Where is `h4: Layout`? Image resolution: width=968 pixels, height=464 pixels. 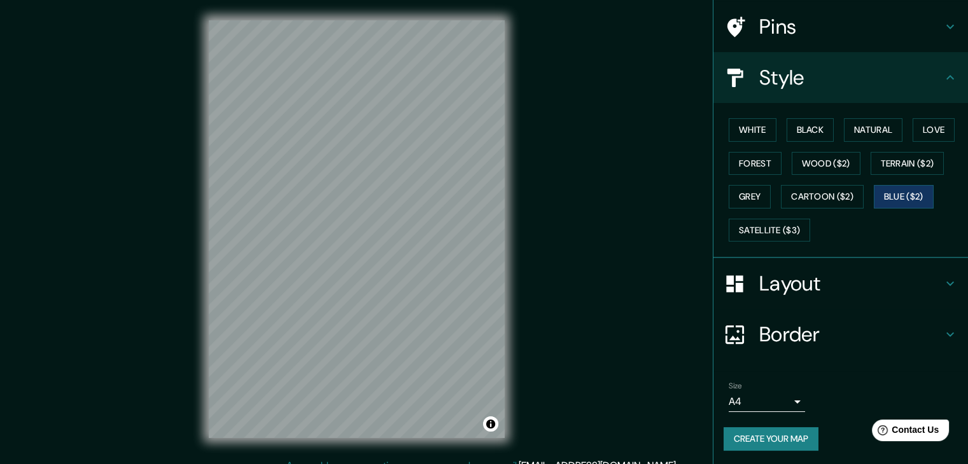 h4: Layout is located at coordinates (851, 284).